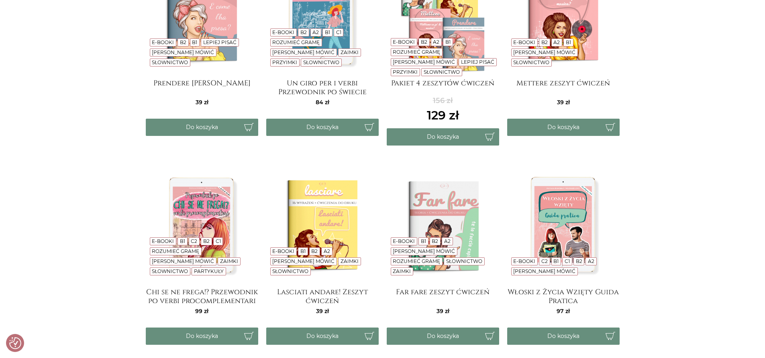  Describe the element at coordinates (15, 344) in the screenshot. I see `img: Revisit consent button` at that location.